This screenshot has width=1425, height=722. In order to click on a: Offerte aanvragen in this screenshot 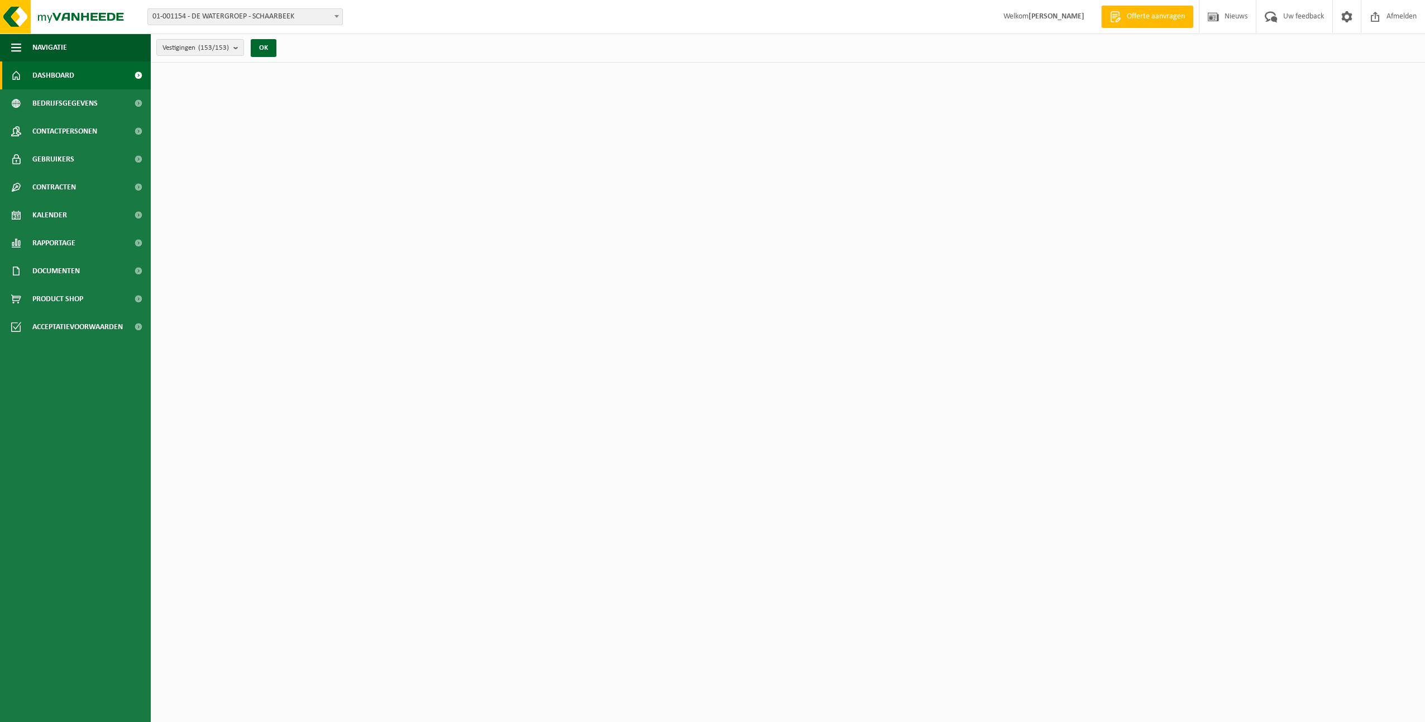, I will do `click(1147, 17)`.